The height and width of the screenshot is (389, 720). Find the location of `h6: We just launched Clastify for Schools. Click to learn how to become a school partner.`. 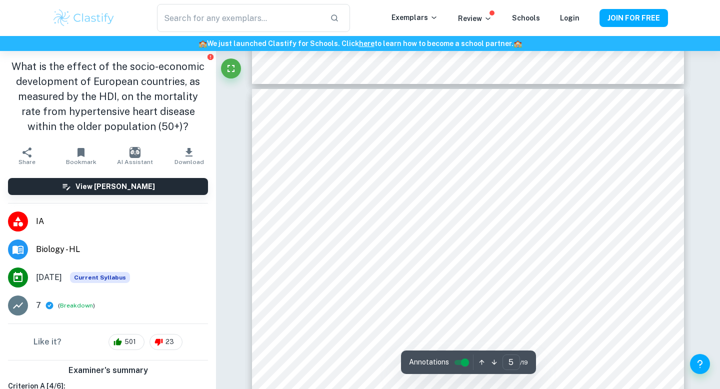

h6: We just launched Clastify for Schools. Click to learn how to become a school partner. is located at coordinates (360, 43).